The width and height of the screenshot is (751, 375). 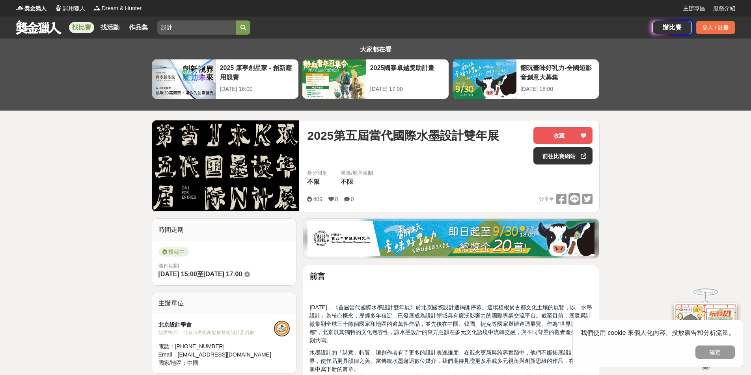 I want to click on div: 2025國泰卓越獎助計畫, so click(x=407, y=72).